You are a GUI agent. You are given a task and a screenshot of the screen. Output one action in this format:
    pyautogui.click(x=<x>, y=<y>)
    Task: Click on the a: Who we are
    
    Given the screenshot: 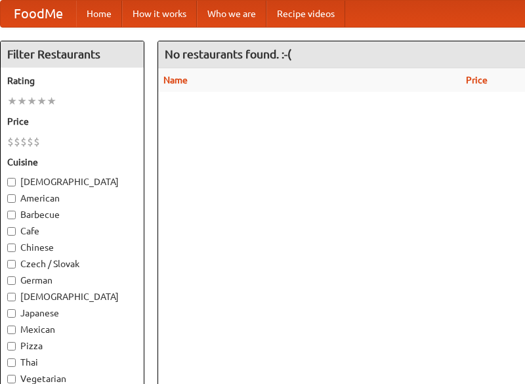 What is the action you would take?
    pyautogui.click(x=232, y=14)
    